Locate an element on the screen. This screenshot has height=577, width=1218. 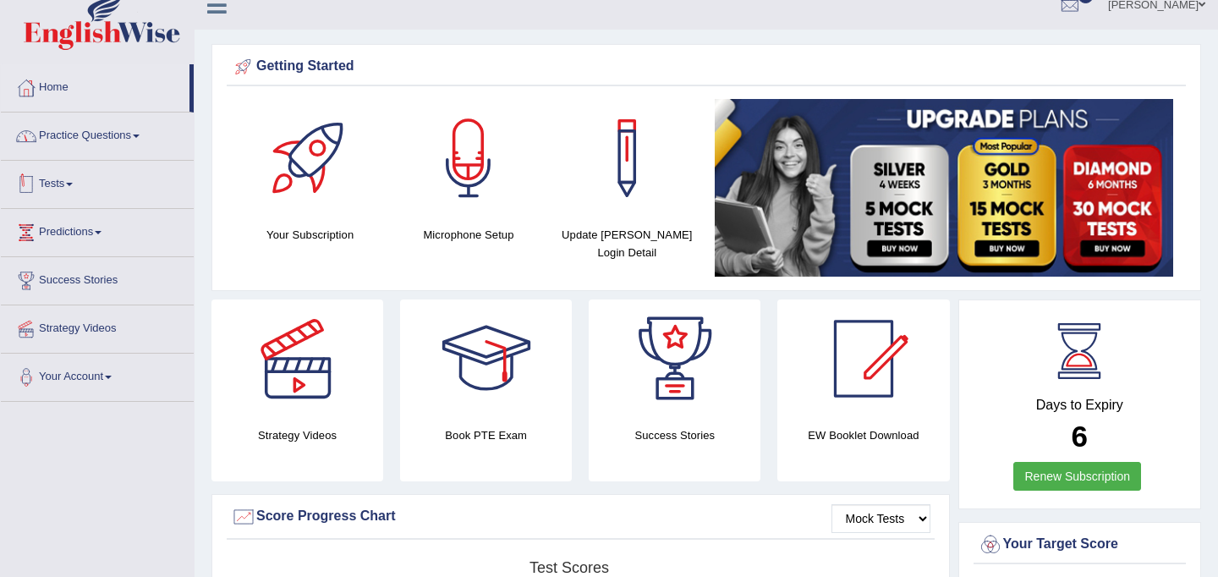
img: small5.jpg is located at coordinates (944, 188).